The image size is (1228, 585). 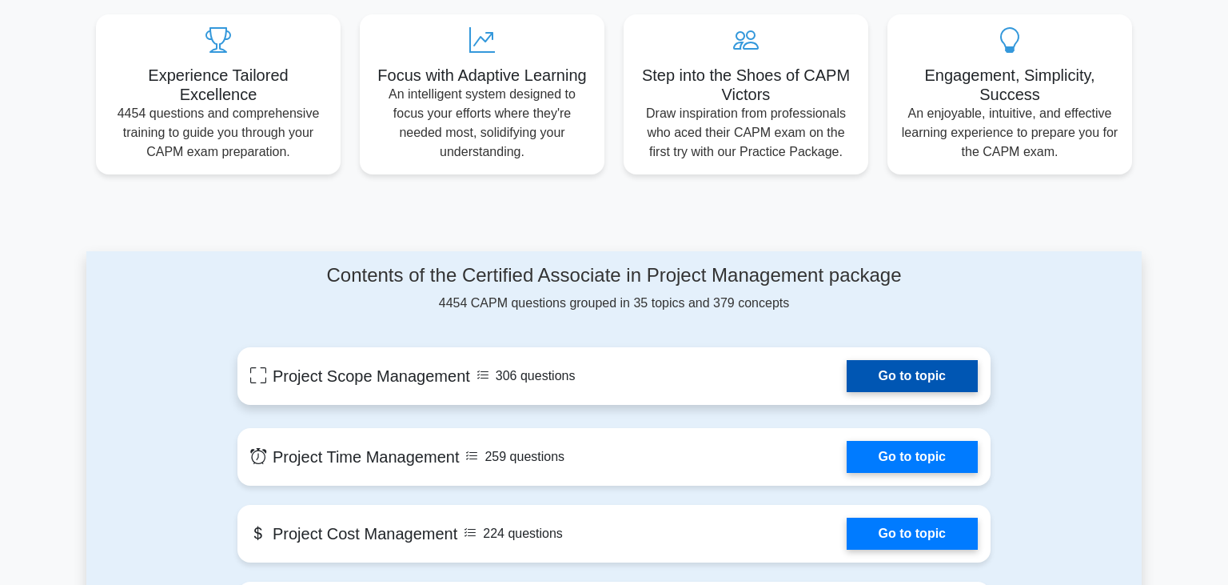 What do you see at coordinates (1010, 133) in the screenshot?
I see `p: An enjoyable, intuitive, and effective learning experience to prepare you for the CAPM exam.` at bounding box center [1010, 133].